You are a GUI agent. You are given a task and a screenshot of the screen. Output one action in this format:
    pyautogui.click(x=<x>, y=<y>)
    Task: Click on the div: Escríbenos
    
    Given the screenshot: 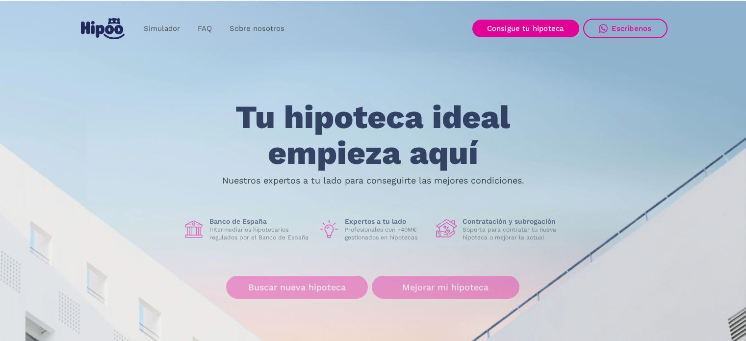 What is the action you would take?
    pyautogui.click(x=632, y=28)
    